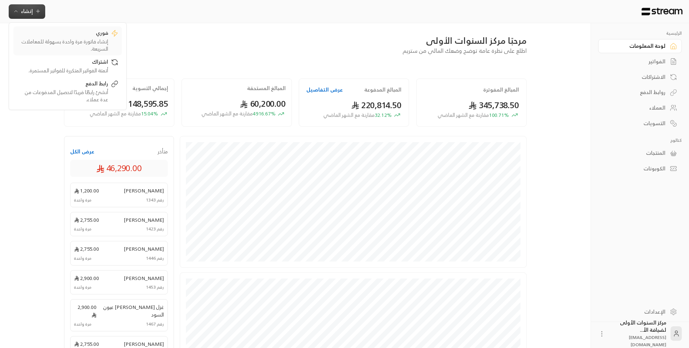  What do you see at coordinates (155, 229) in the screenshot?
I see `span: رقم 1423` at bounding box center [155, 229].